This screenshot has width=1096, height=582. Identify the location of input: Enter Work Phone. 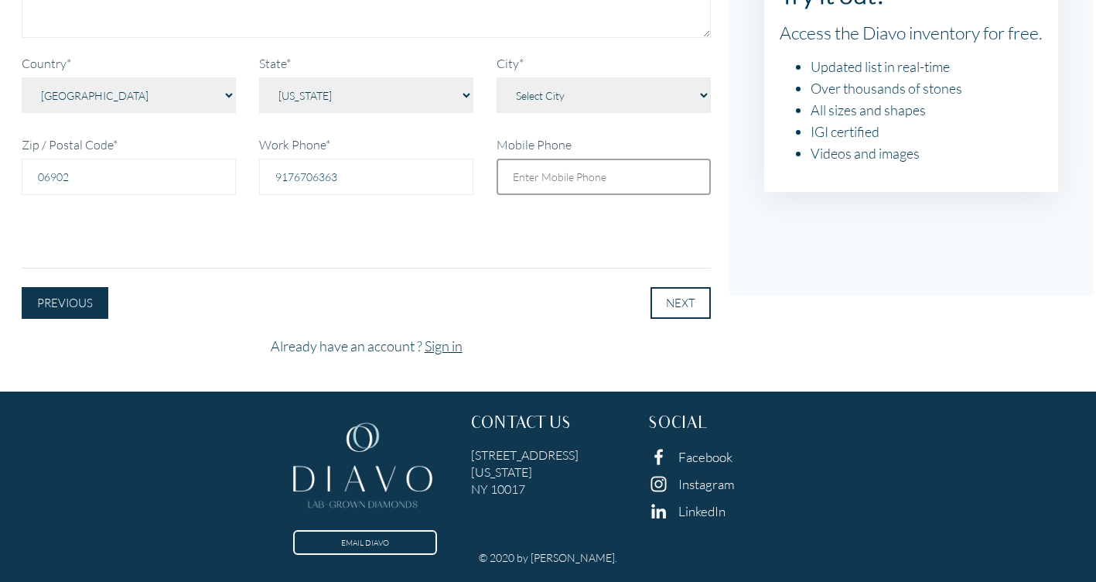
(366, 176).